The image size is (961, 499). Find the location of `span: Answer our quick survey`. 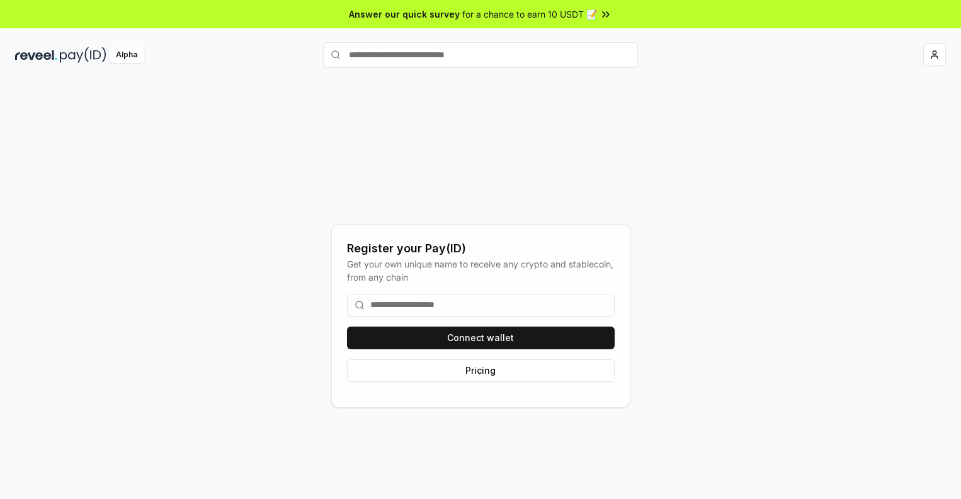

span: Answer our quick survey is located at coordinates (404, 14).